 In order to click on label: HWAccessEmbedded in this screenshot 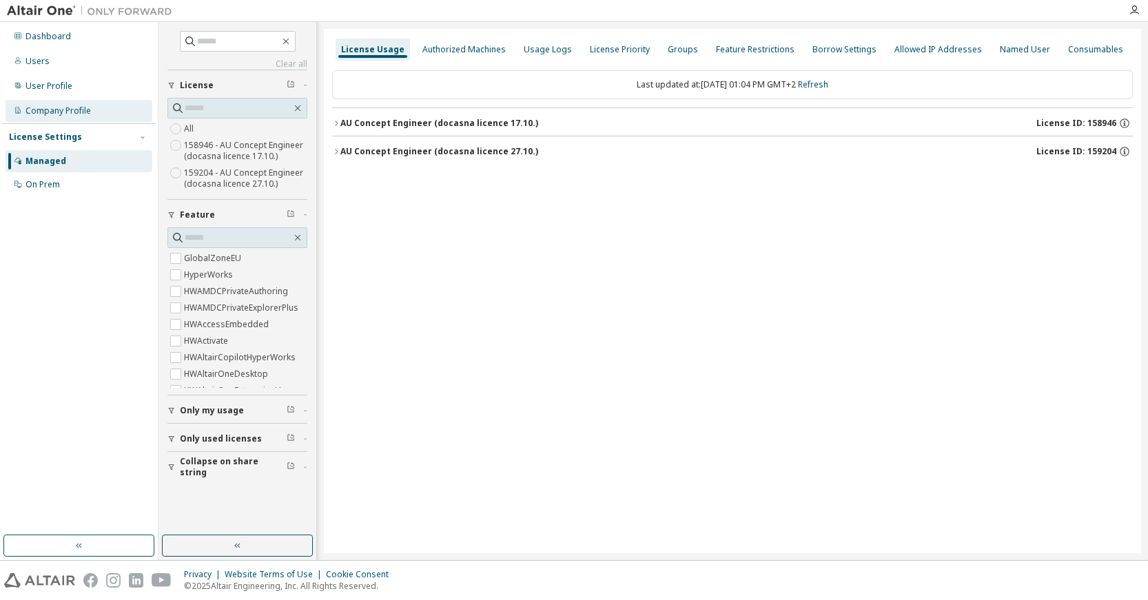, I will do `click(227, 324)`.